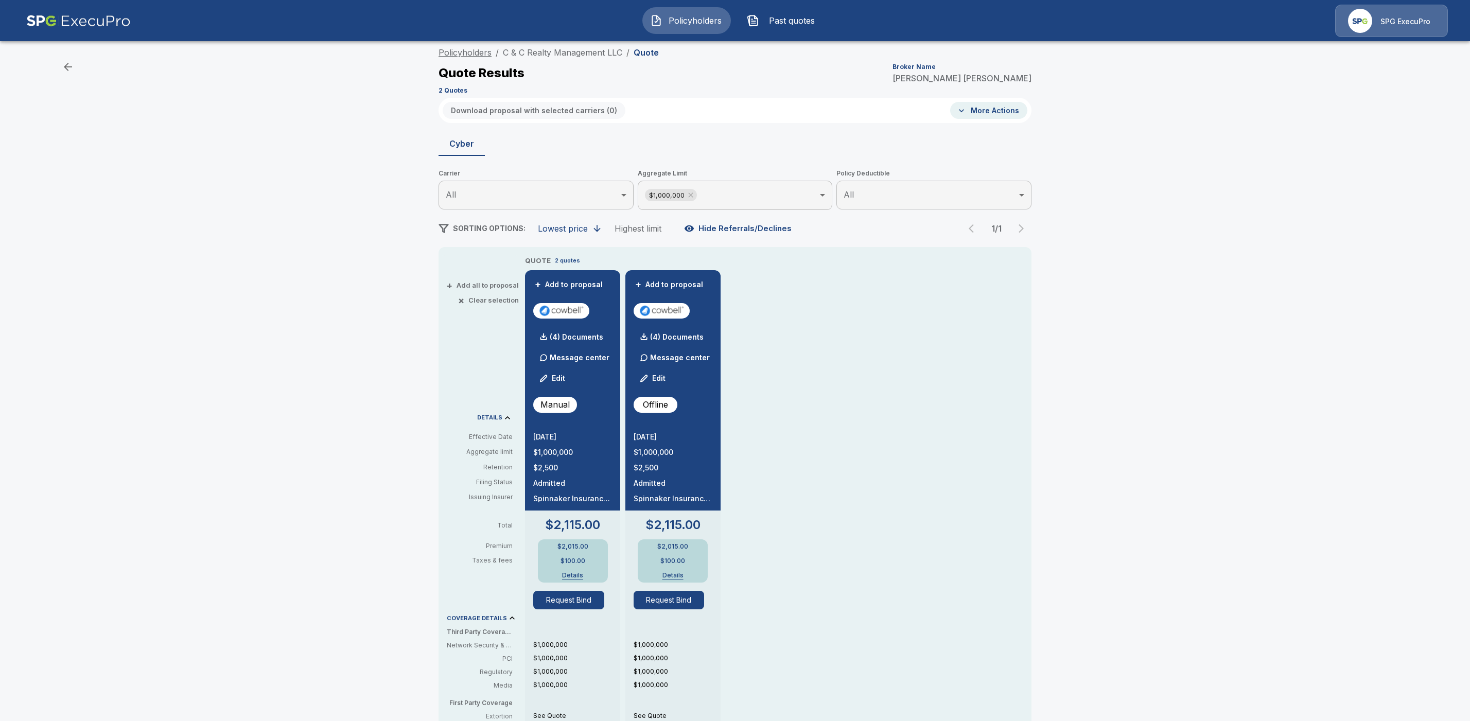 The image size is (1470, 721). What do you see at coordinates (687, 21) in the screenshot?
I see `button: Policyholders IconPolicyholders` at bounding box center [687, 21].